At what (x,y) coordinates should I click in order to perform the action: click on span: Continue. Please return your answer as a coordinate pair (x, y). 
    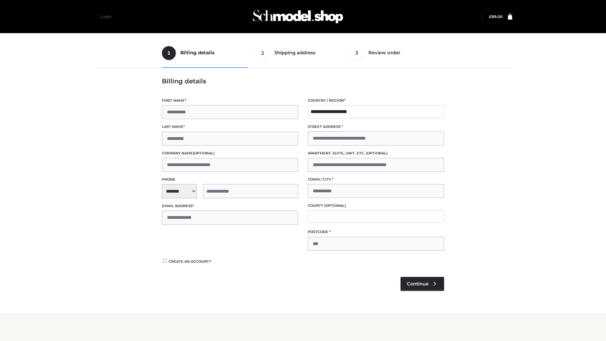
    Looking at the image, I should click on (418, 284).